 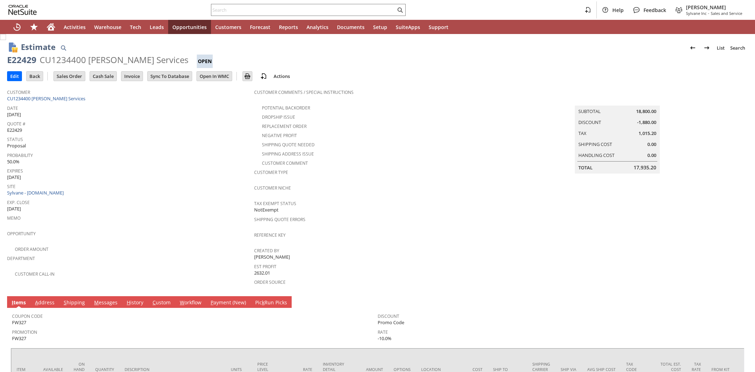 What do you see at coordinates (136, 27) in the screenshot?
I see `a: Tech` at bounding box center [136, 27].